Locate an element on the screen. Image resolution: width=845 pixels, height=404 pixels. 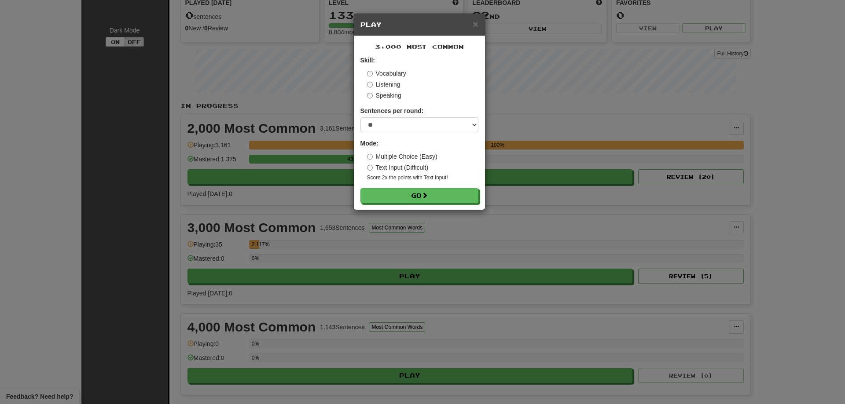
h5: Play is located at coordinates (419, 25).